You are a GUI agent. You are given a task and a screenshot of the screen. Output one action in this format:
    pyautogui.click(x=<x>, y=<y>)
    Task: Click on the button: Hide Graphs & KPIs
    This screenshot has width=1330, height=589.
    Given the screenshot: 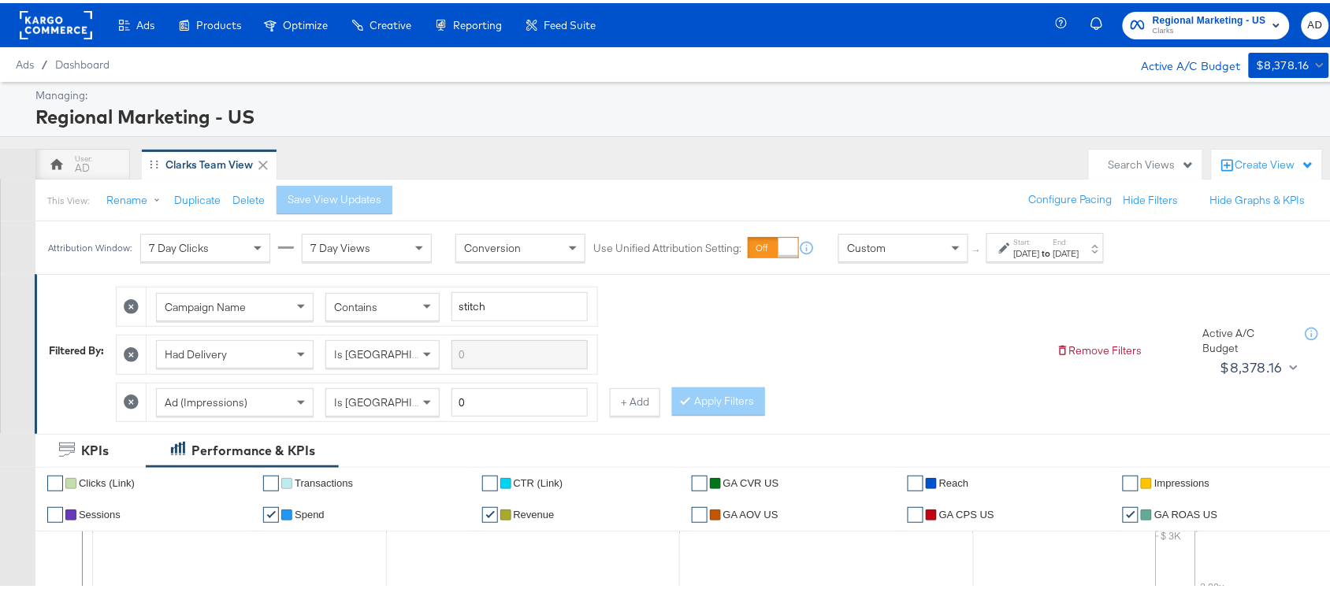 What is the action you would take?
    pyautogui.click(x=1257, y=197)
    